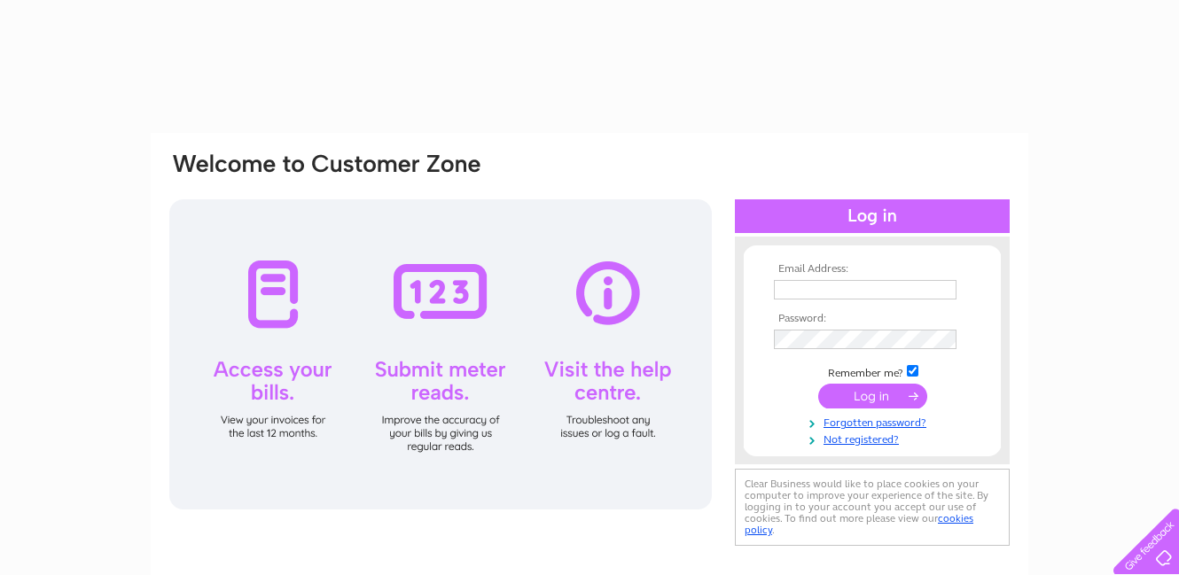 The width and height of the screenshot is (1179, 575). What do you see at coordinates (872, 269) in the screenshot?
I see `th: Email Address:` at bounding box center [872, 269].